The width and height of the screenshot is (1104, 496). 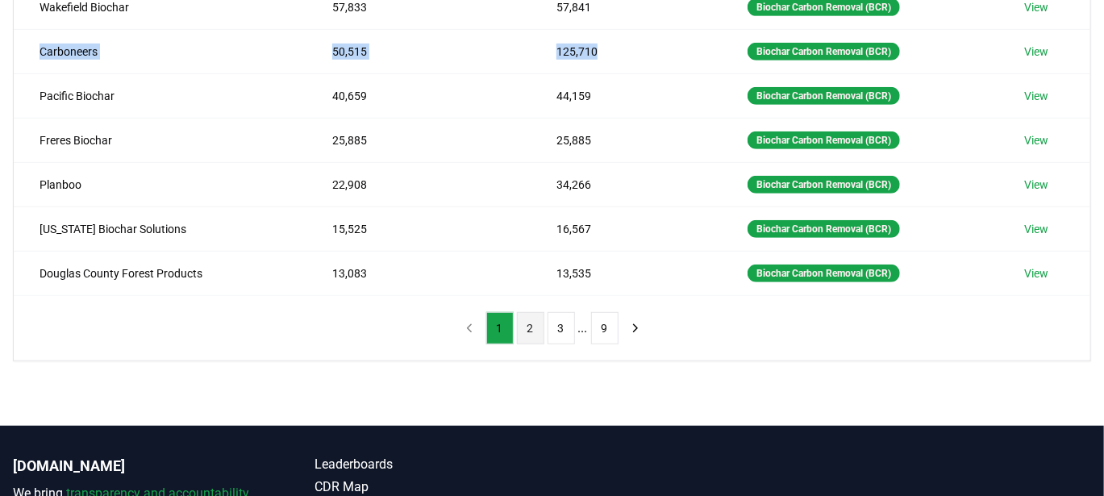 What do you see at coordinates (531, 328) in the screenshot?
I see `button: 2` at bounding box center [531, 328].